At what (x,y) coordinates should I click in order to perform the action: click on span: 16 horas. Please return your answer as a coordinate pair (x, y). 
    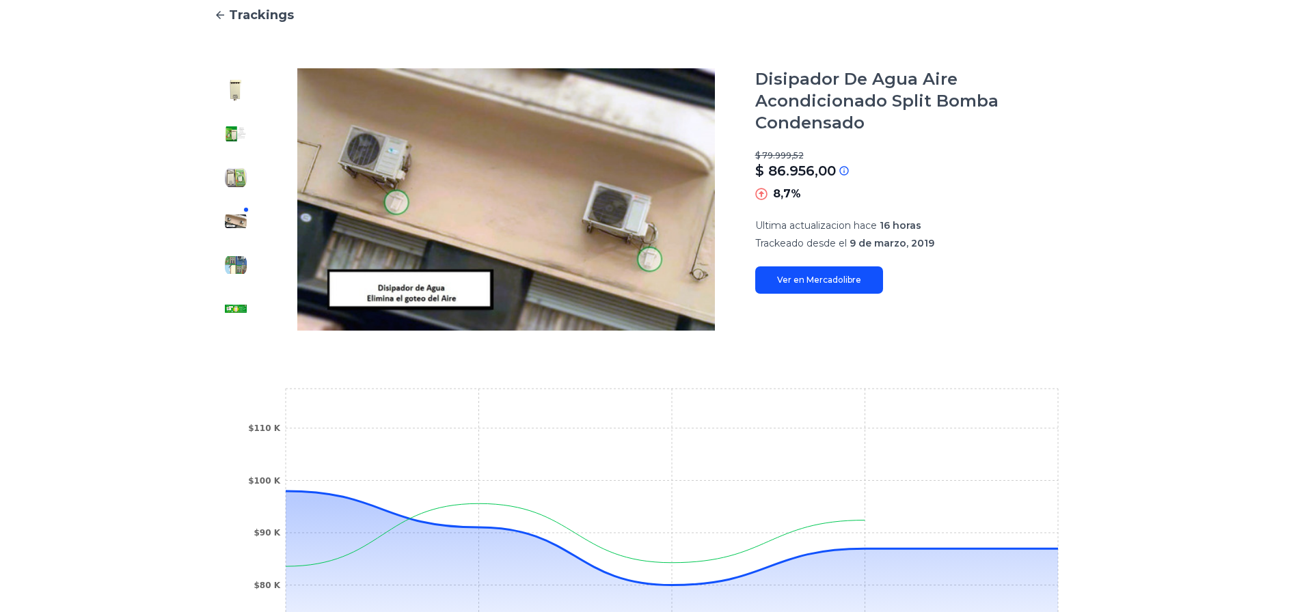
    Looking at the image, I should click on (900, 225).